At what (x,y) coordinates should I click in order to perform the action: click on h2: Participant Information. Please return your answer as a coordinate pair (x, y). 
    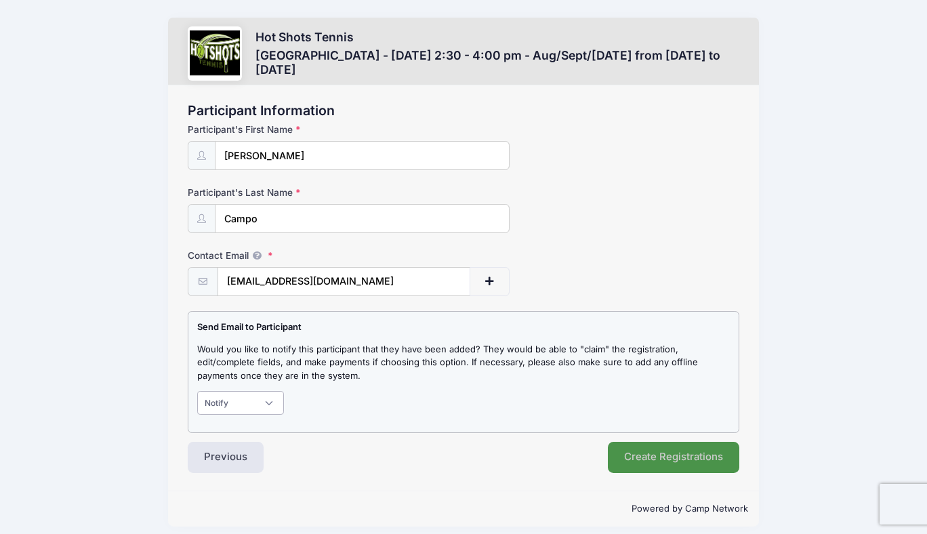
    Looking at the image, I should click on (463, 110).